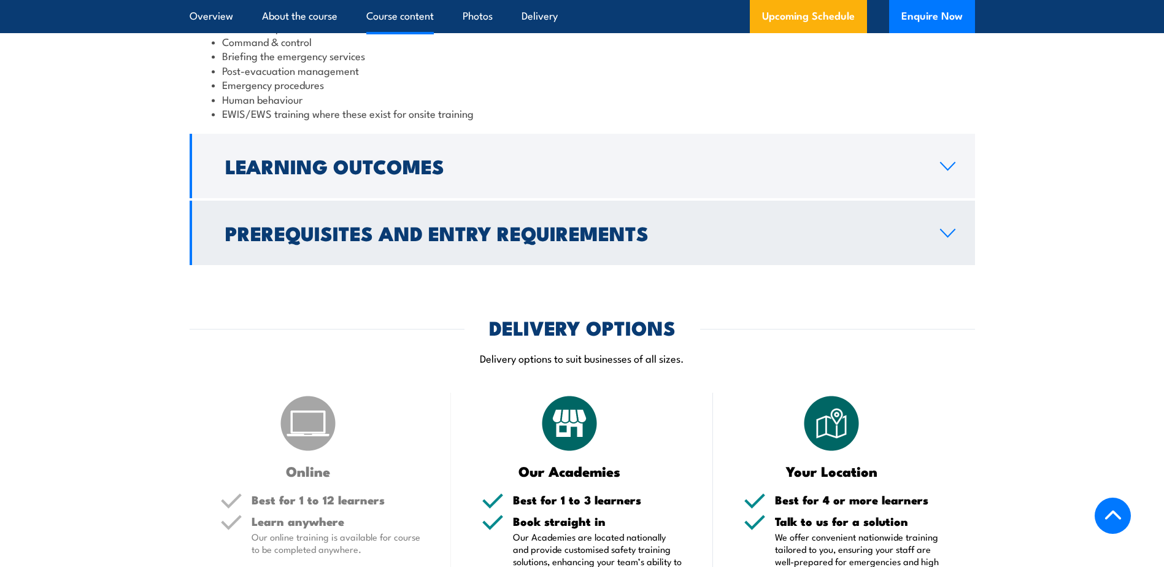 This screenshot has width=1164, height=567. Describe the element at coordinates (832, 471) in the screenshot. I see `h3: Your Location` at that location.